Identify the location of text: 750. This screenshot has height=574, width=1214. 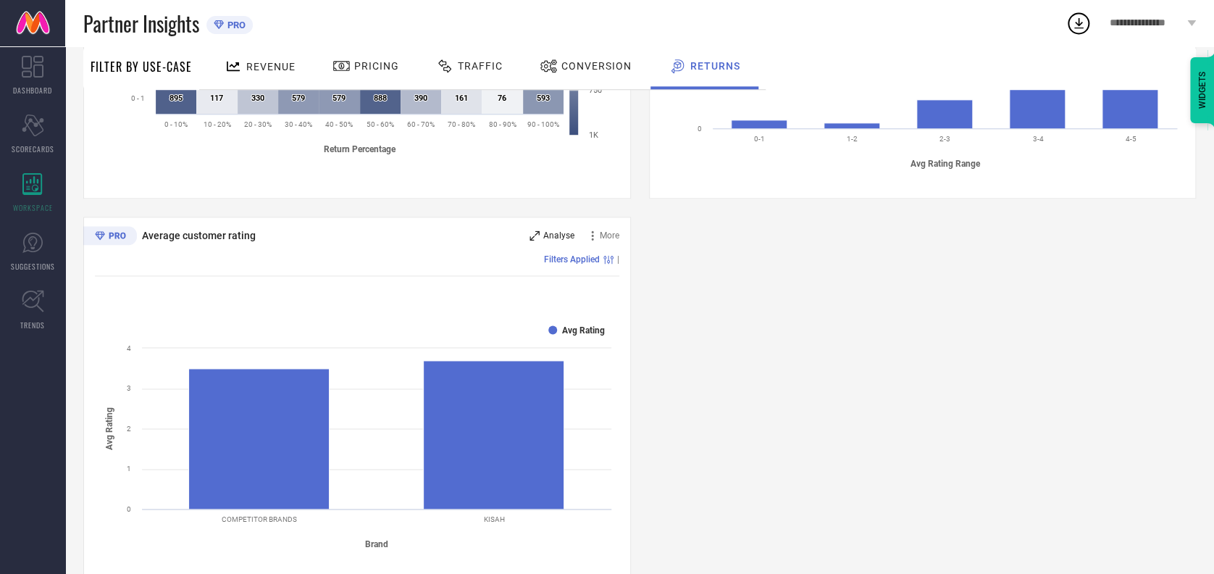
(595, 90).